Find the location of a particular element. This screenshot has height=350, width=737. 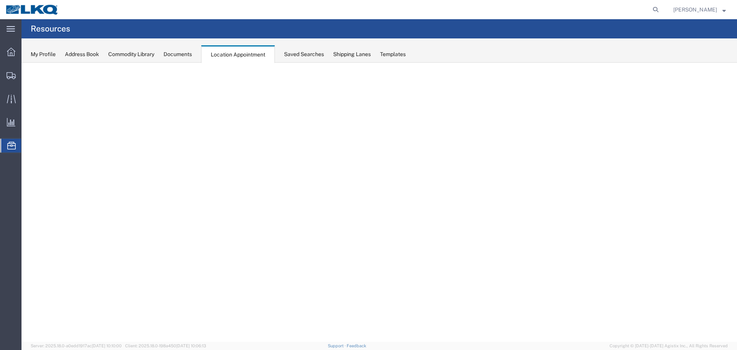

span: Client: 2025.18.0-198a450 is located at coordinates (166, 346).